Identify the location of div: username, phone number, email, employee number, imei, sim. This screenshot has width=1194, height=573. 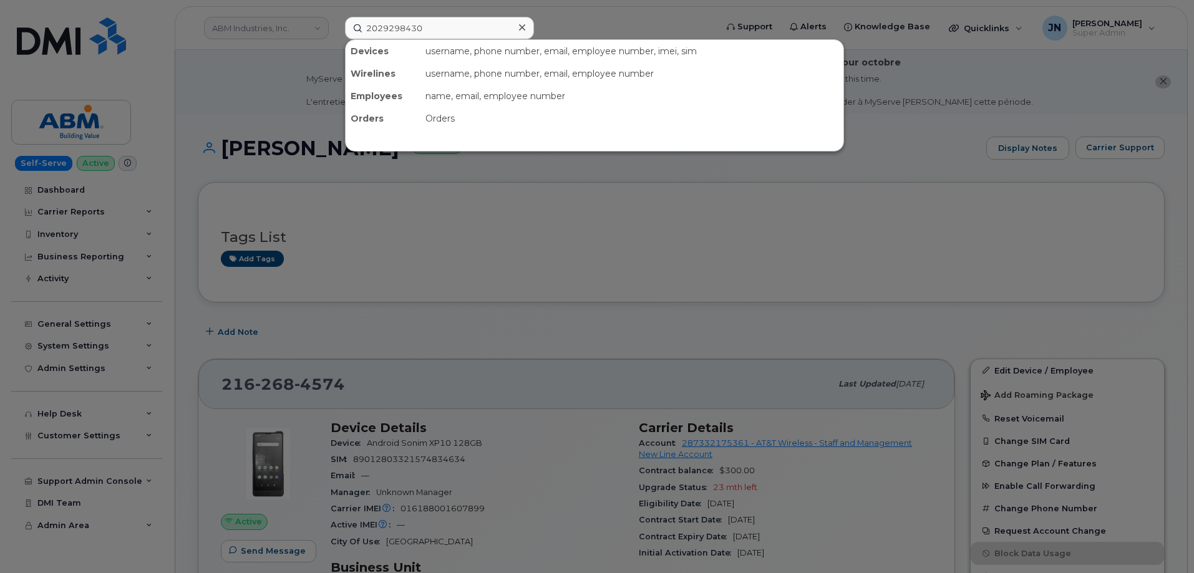
(632, 51).